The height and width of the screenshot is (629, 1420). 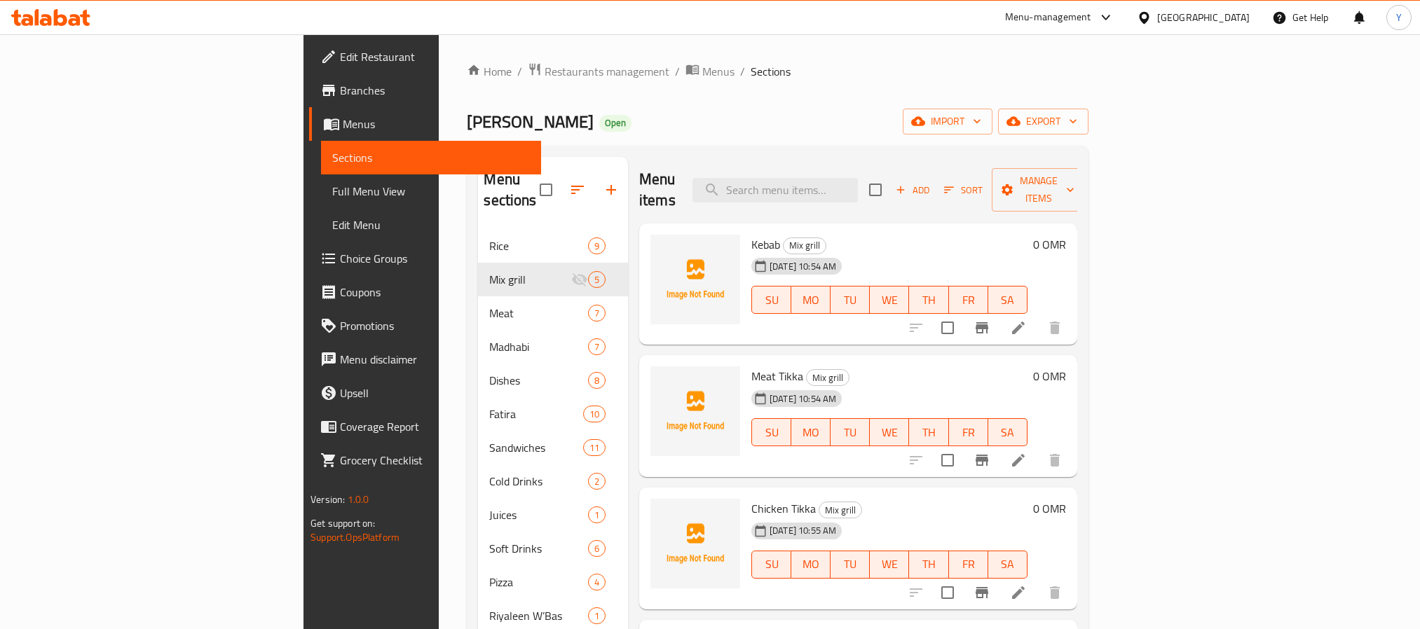 What do you see at coordinates (611, 190) in the screenshot?
I see `button: Add section` at bounding box center [611, 190].